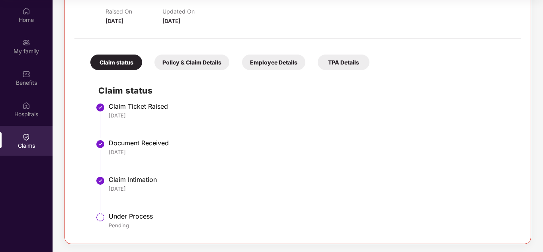 The width and height of the screenshot is (543, 252). I want to click on div: Document Received, so click(311, 143).